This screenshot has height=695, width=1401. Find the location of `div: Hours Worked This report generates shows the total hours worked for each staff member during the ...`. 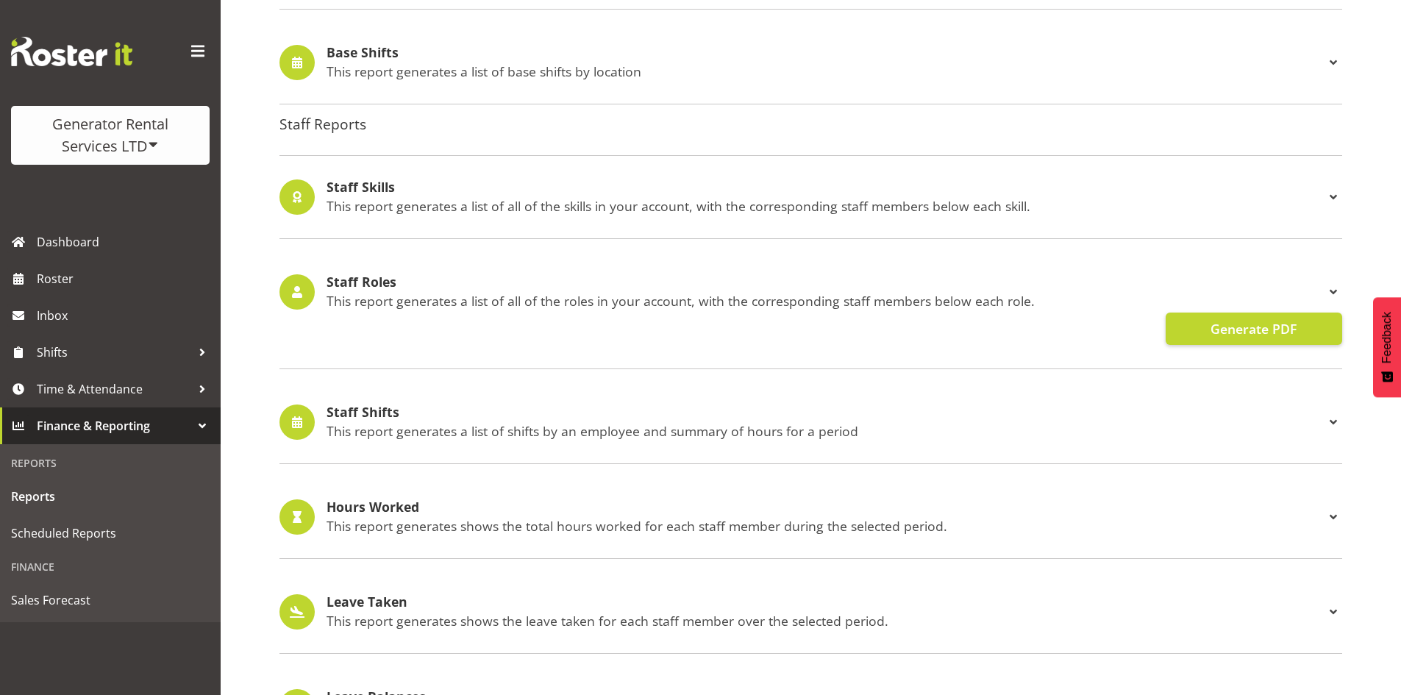

div: Hours Worked This report generates shows the total hours worked for each staff member during the ... is located at coordinates (810, 517).